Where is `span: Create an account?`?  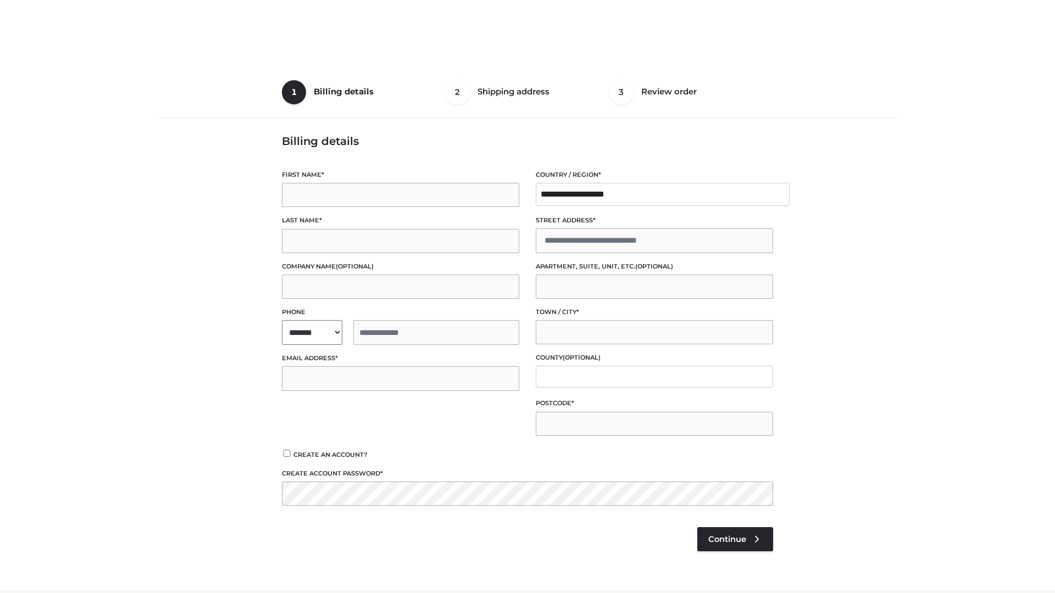 span: Create an account? is located at coordinates (330, 455).